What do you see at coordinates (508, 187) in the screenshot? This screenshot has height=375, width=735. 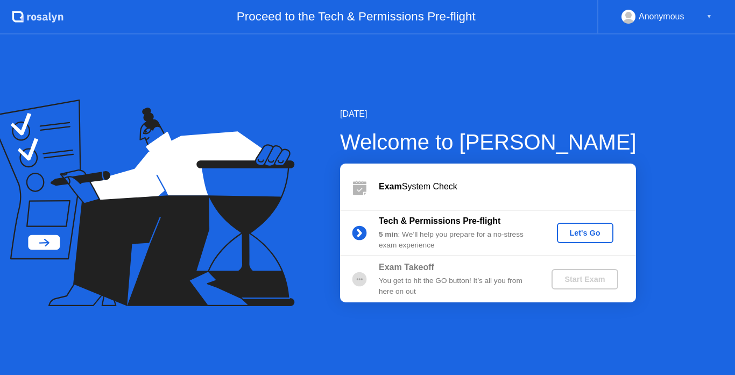 I see `div: System Check` at bounding box center [508, 187].